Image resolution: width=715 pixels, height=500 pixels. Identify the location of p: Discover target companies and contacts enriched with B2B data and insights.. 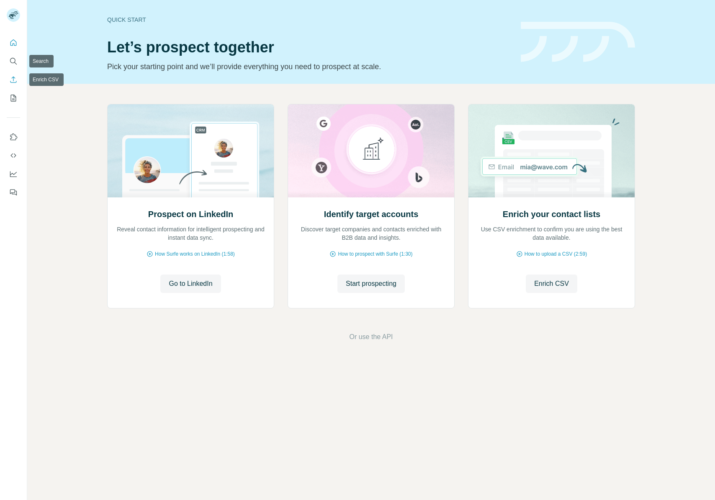
(371, 233).